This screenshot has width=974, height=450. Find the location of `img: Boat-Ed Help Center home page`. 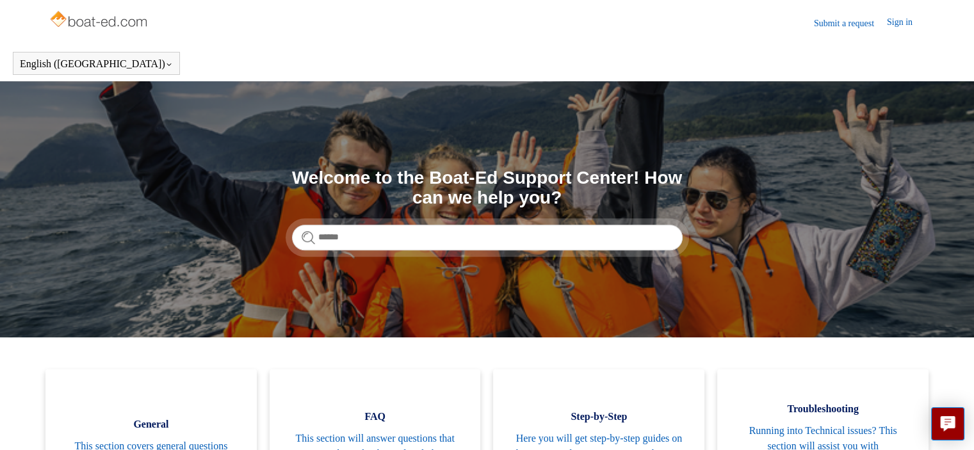

img: Boat-Ed Help Center home page is located at coordinates (99, 21).